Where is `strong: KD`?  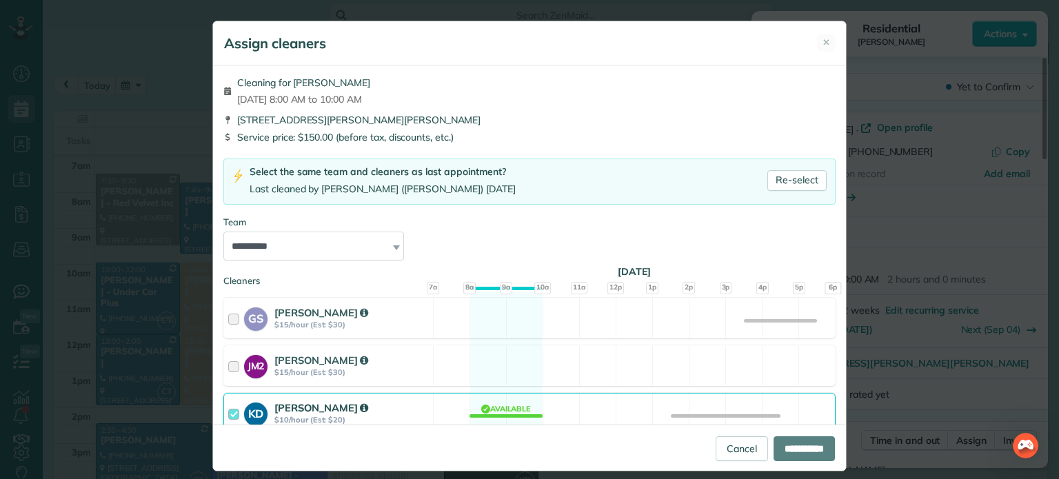 strong: KD is located at coordinates (256, 412).